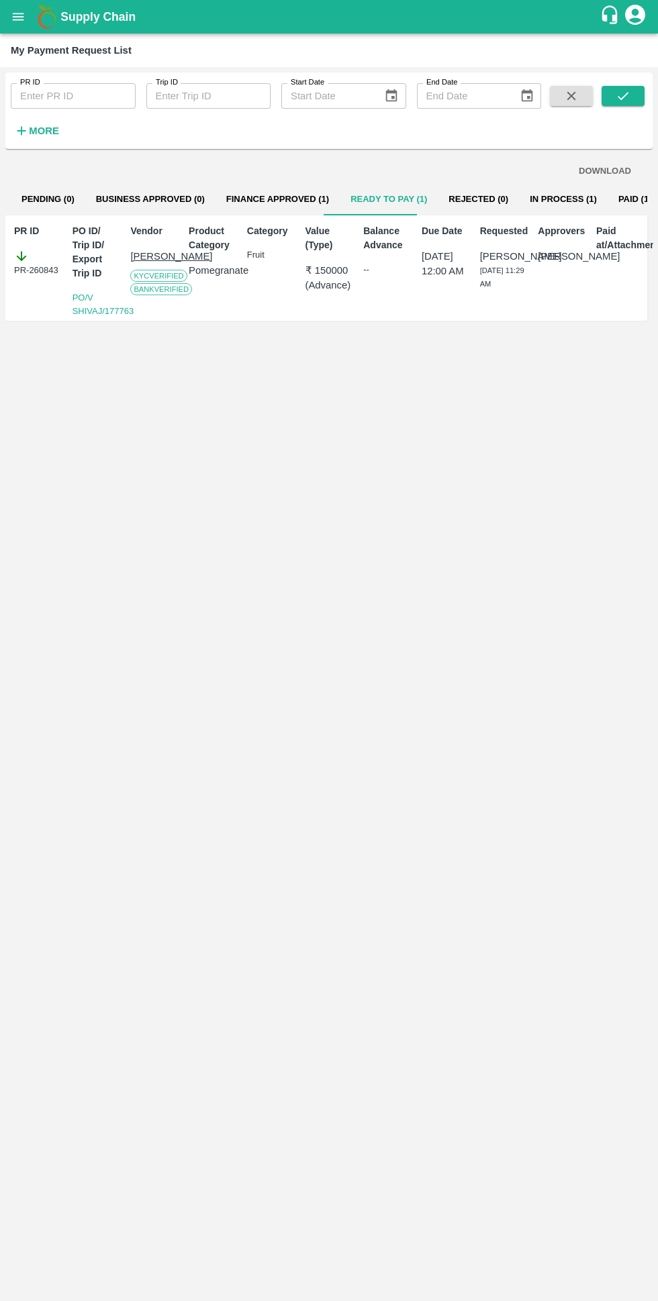 The width and height of the screenshot is (658, 1301). Describe the element at coordinates (48, 199) in the screenshot. I see `button: Pending (0)` at that location.